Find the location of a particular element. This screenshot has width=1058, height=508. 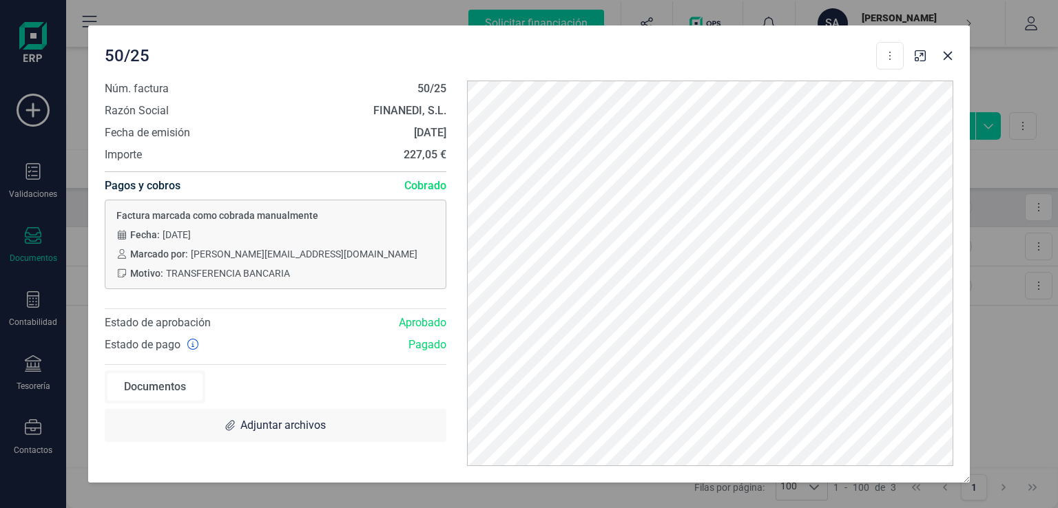

span: TRANSFERENCIA BANCARIA is located at coordinates (228, 274).